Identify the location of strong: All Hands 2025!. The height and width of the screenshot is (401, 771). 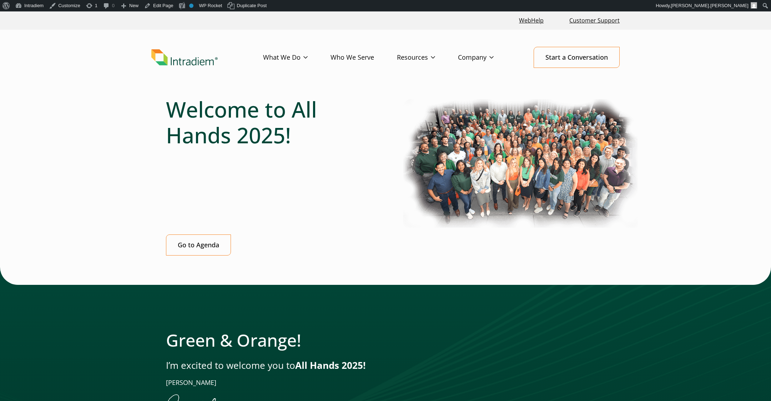
(330, 365).